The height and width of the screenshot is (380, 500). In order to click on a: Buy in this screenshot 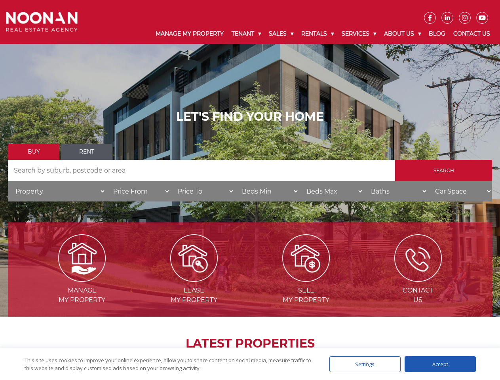, I will do `click(34, 152)`.